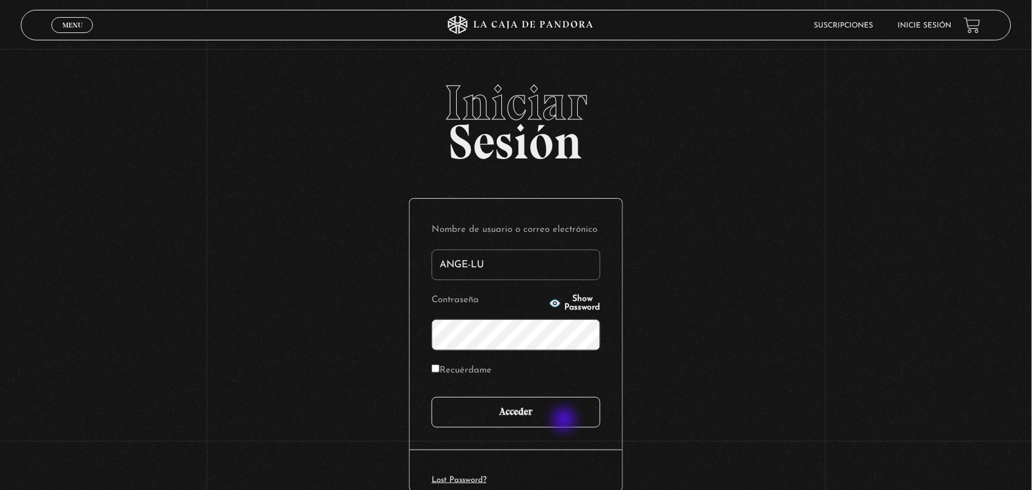  I want to click on label: Recuérdame, so click(462, 370).